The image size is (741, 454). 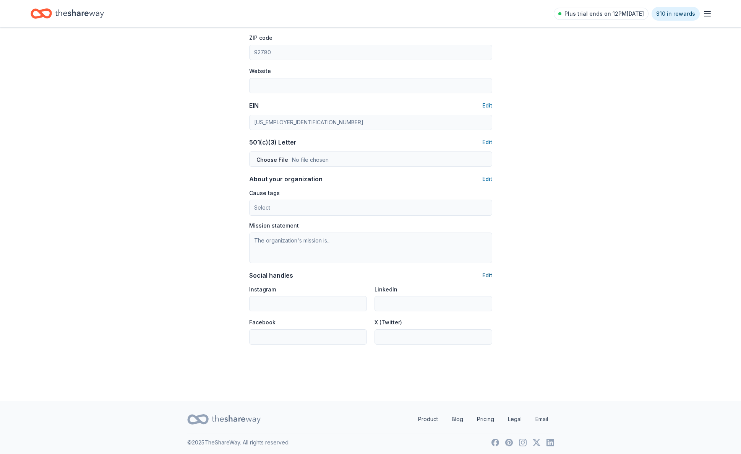 I want to click on a: Blog, so click(x=457, y=419).